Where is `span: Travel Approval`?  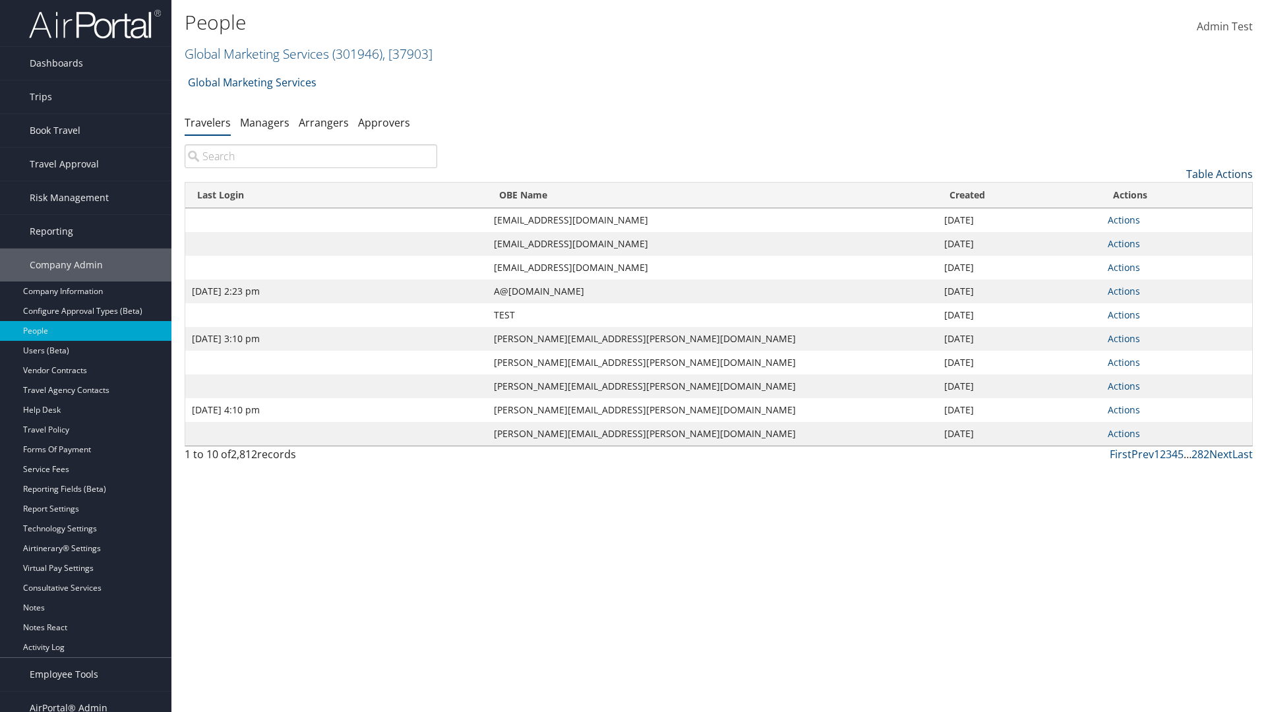 span: Travel Approval is located at coordinates (64, 164).